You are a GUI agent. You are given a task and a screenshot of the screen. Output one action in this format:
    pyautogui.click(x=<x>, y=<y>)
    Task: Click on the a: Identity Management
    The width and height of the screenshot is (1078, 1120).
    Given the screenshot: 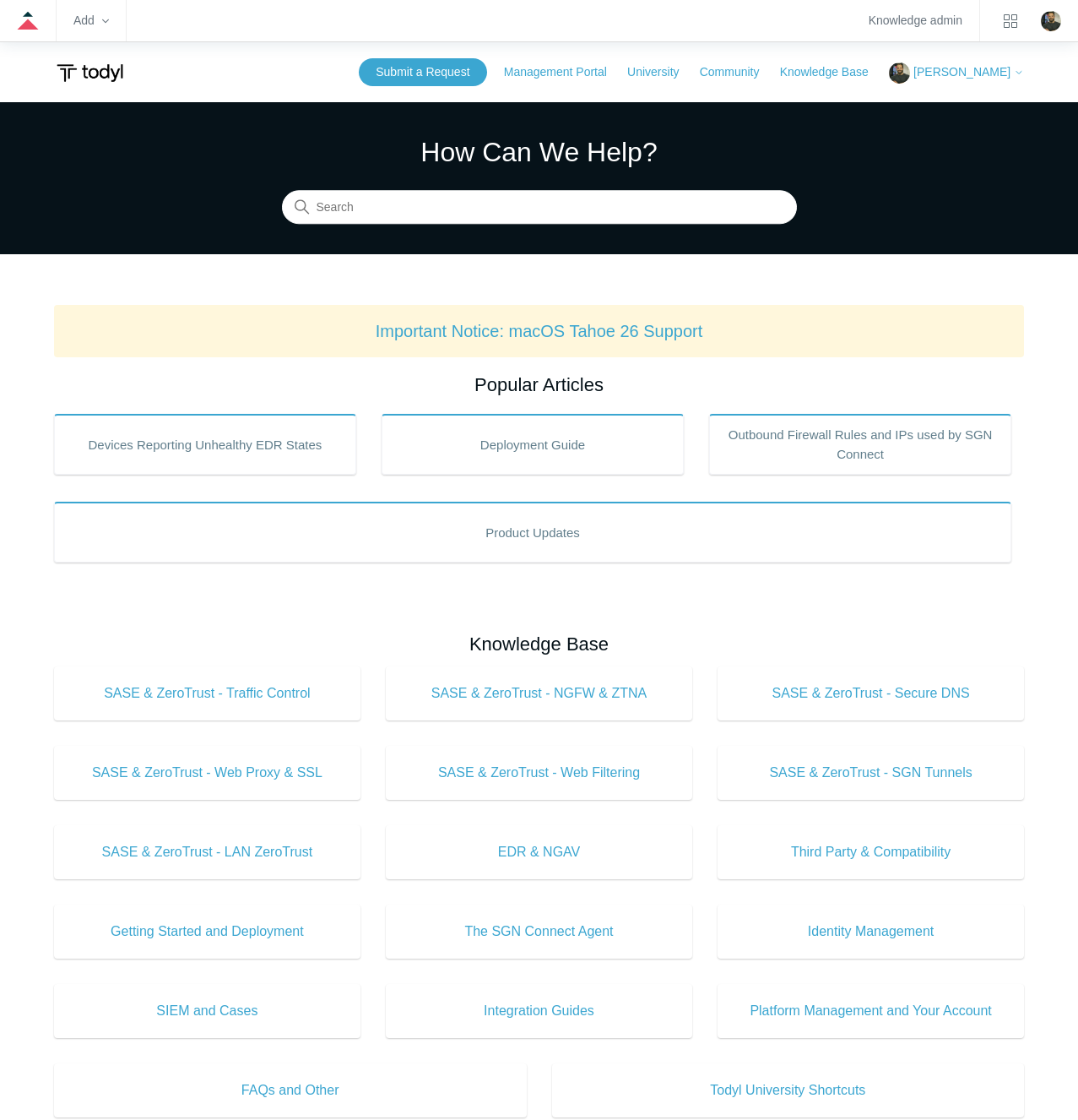 What is the action you would take?
    pyautogui.click(x=870, y=931)
    